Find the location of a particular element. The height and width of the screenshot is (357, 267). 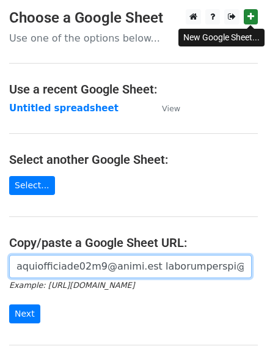

h4: Copy/paste a Google Sheet URL: is located at coordinates (133, 242).